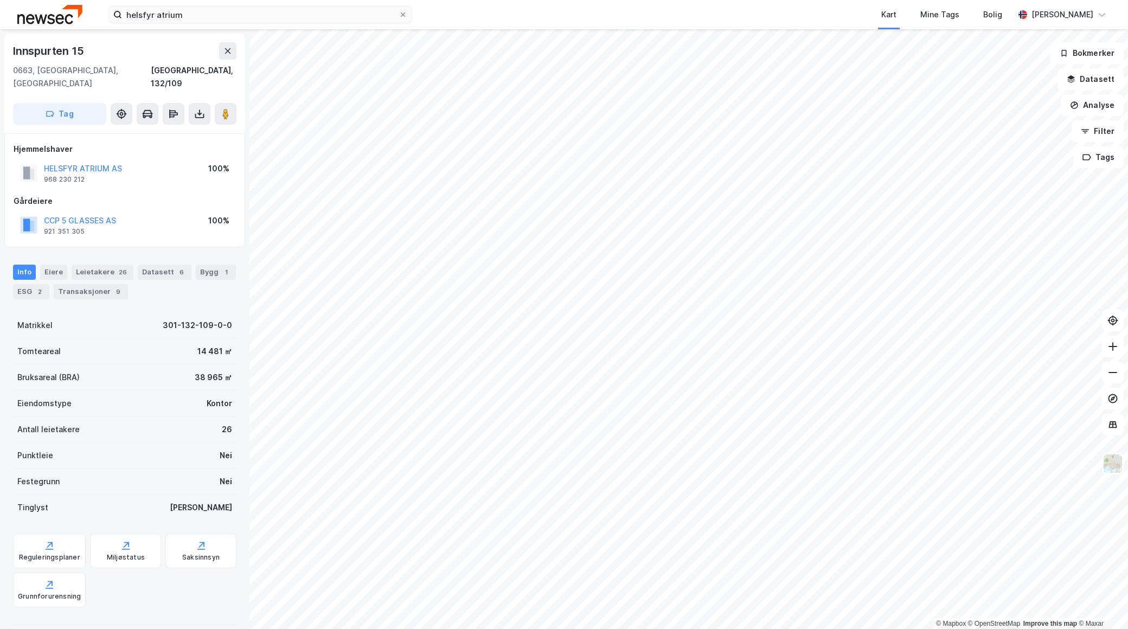 This screenshot has width=1128, height=629. What do you see at coordinates (1098, 157) in the screenshot?
I see `button: Tags` at bounding box center [1098, 157].